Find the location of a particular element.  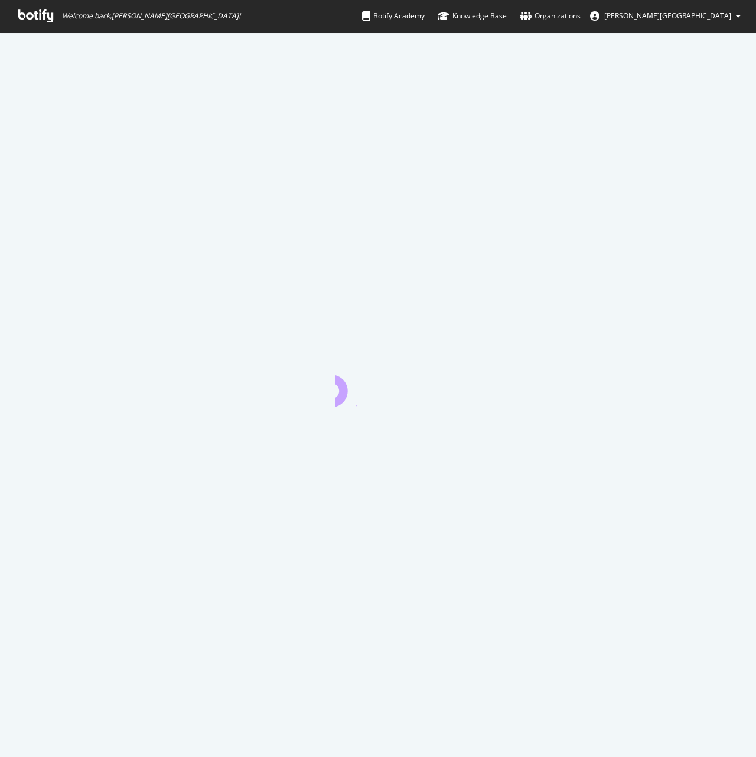

div: Organizations is located at coordinates (550, 16).